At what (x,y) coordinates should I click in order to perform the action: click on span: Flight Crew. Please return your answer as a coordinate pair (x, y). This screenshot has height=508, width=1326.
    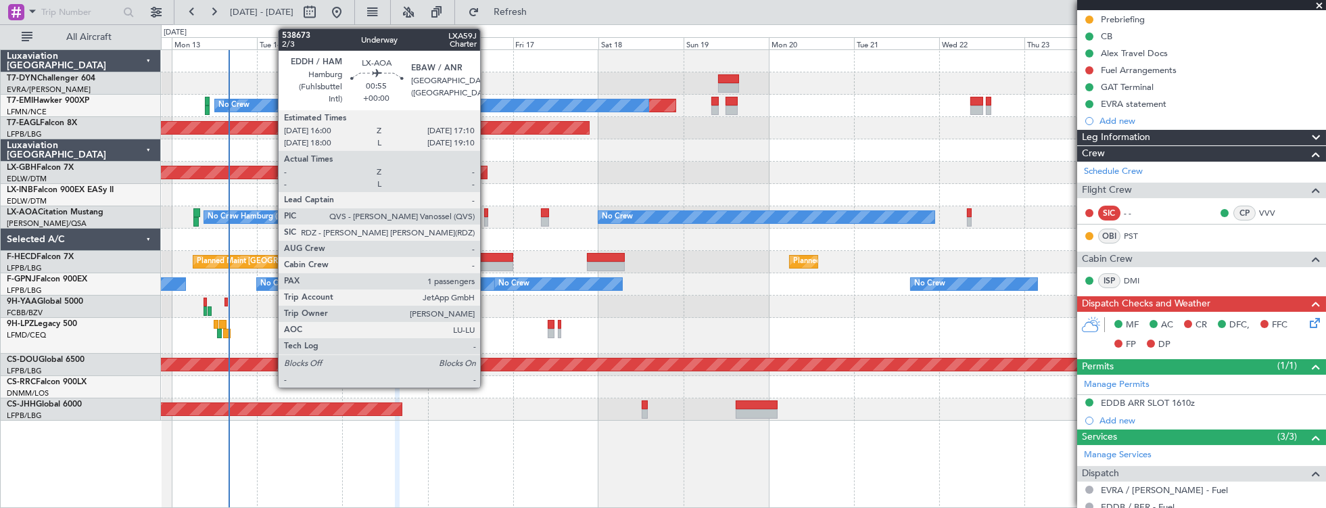
    Looking at the image, I should click on (1107, 190).